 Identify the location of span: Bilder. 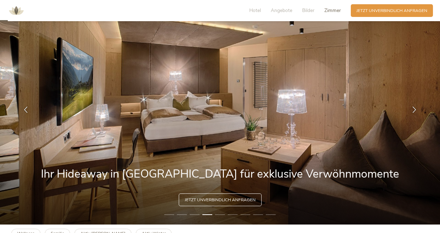
(308, 10).